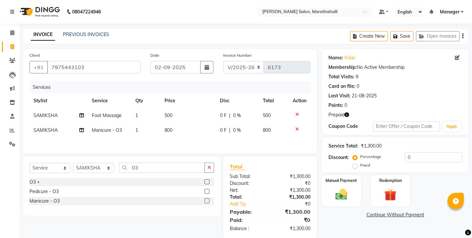 The image size is (472, 238). I want to click on div: Paid:, so click(247, 220).